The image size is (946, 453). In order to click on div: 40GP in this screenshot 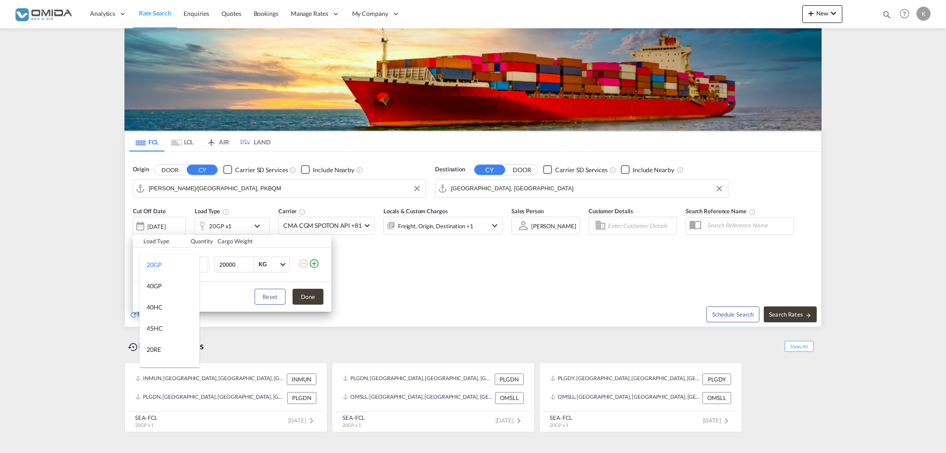, I will do `click(154, 286)`.